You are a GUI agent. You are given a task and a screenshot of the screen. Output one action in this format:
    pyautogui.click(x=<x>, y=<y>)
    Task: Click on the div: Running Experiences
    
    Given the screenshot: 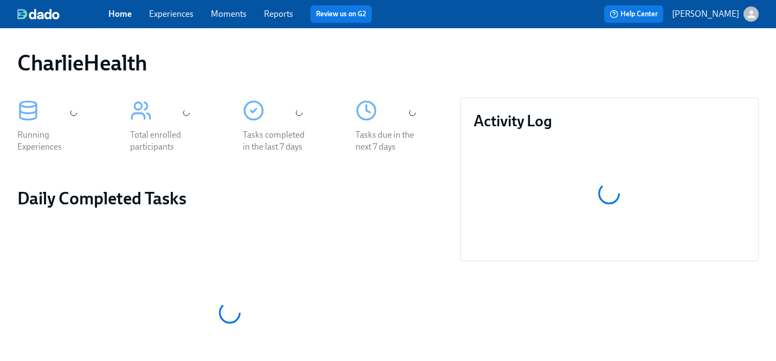 What is the action you would take?
    pyautogui.click(x=52, y=141)
    